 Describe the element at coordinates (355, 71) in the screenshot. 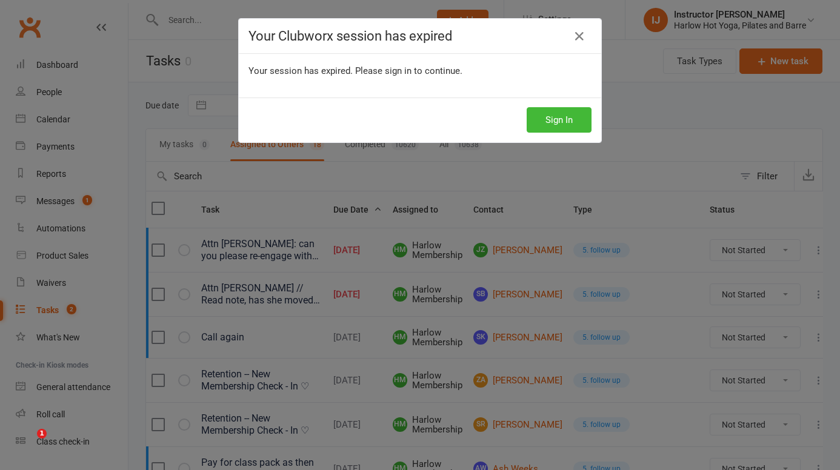

I see `span: Your session has expired. Please sign in to continue.` at that location.